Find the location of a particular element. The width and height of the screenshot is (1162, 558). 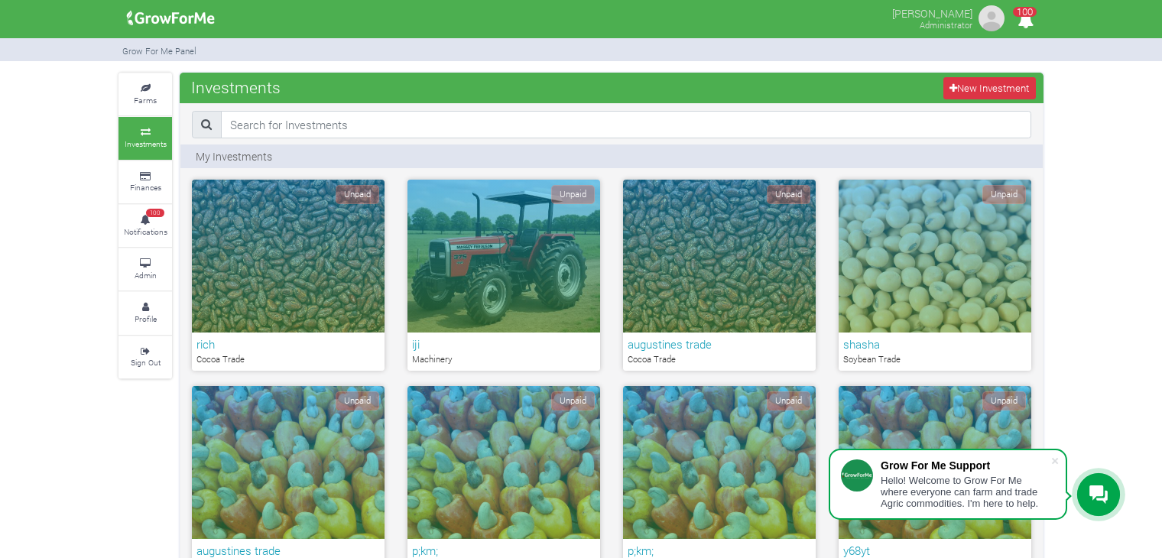

small: Admin is located at coordinates (145, 275).